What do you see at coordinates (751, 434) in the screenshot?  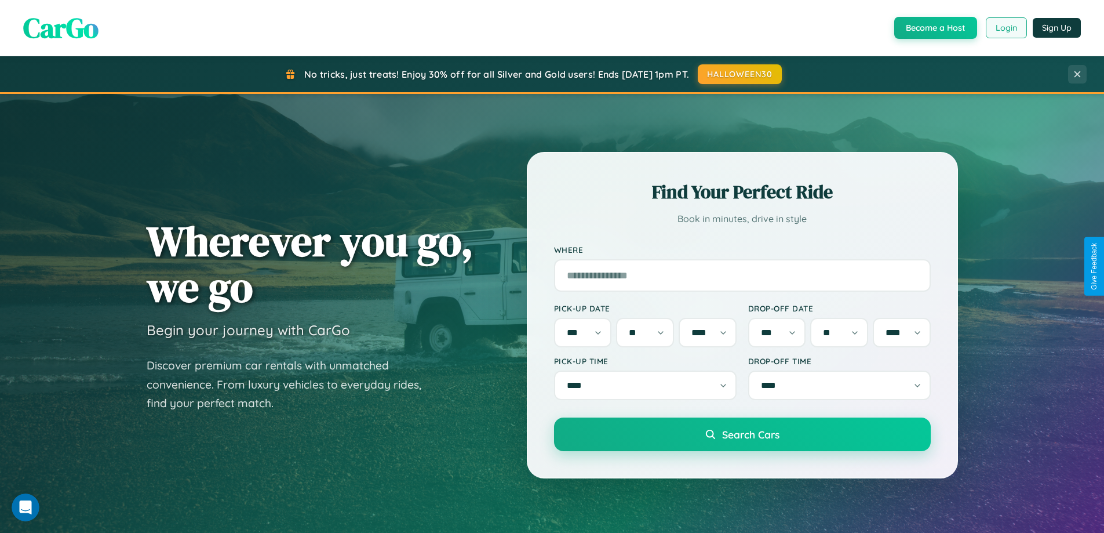 I see `span: Search Cars` at bounding box center [751, 434].